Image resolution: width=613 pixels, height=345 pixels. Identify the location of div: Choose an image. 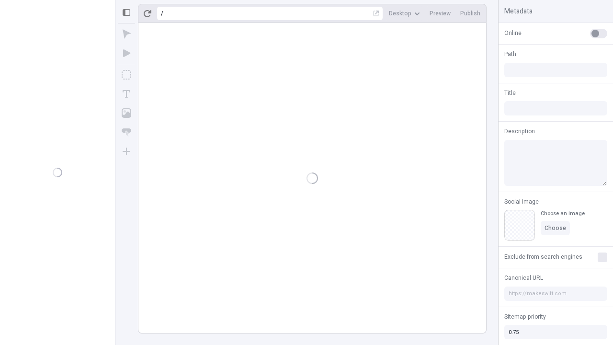
(562, 213).